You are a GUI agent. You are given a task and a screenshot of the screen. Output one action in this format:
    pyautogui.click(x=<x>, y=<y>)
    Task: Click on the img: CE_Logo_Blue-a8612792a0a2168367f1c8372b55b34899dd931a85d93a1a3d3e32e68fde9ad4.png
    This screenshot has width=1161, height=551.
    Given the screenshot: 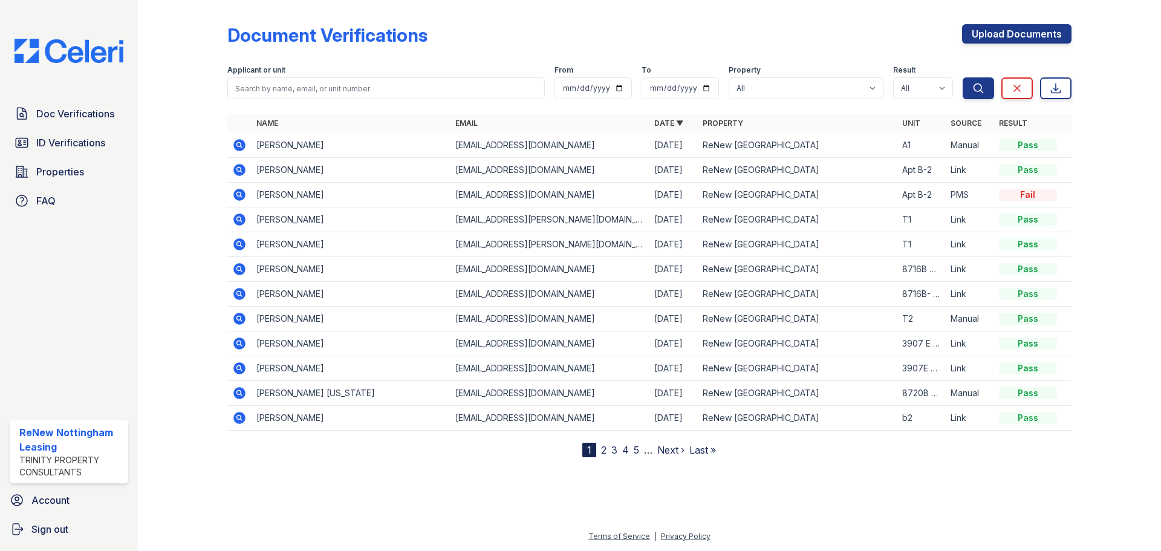 What is the action you would take?
    pyautogui.click(x=69, y=51)
    